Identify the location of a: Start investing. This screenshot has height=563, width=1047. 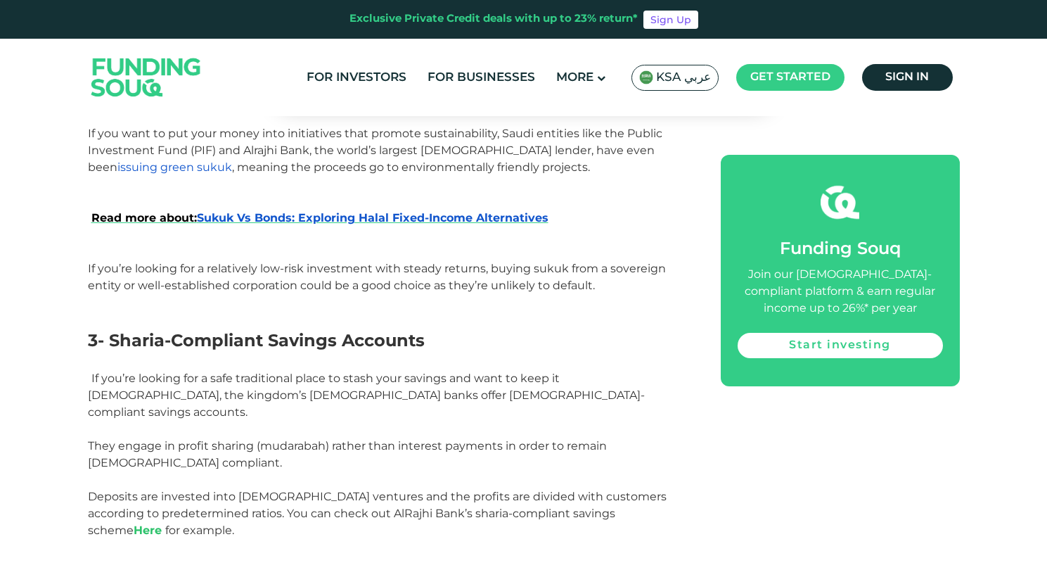
(840, 345).